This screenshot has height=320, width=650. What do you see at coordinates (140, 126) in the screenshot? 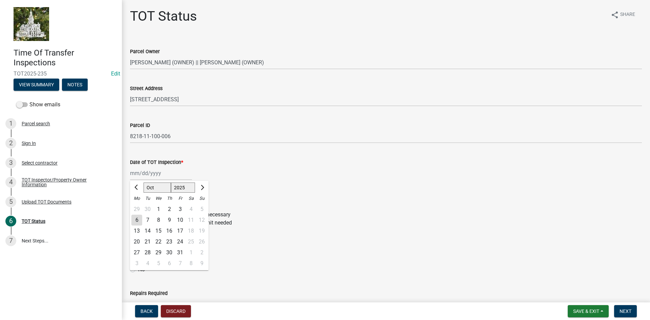
I see `label: Parcel ID` at bounding box center [140, 126].